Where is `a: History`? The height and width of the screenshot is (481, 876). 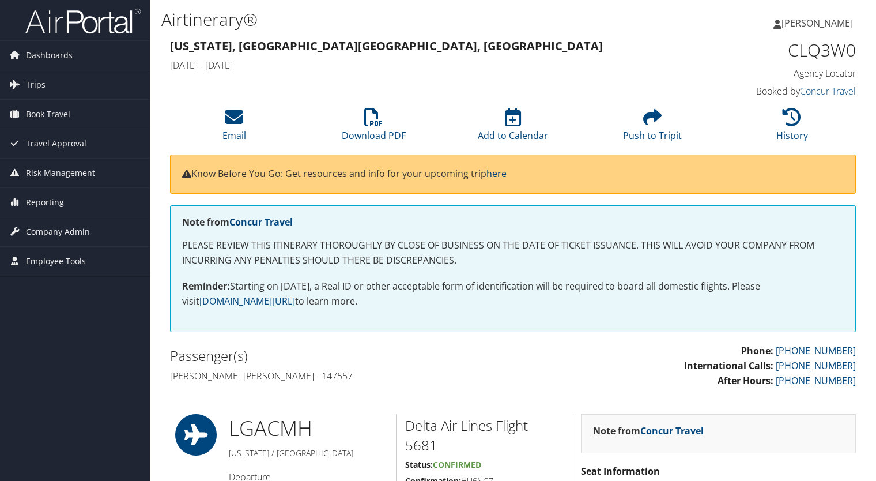 a: History is located at coordinates (792, 128).